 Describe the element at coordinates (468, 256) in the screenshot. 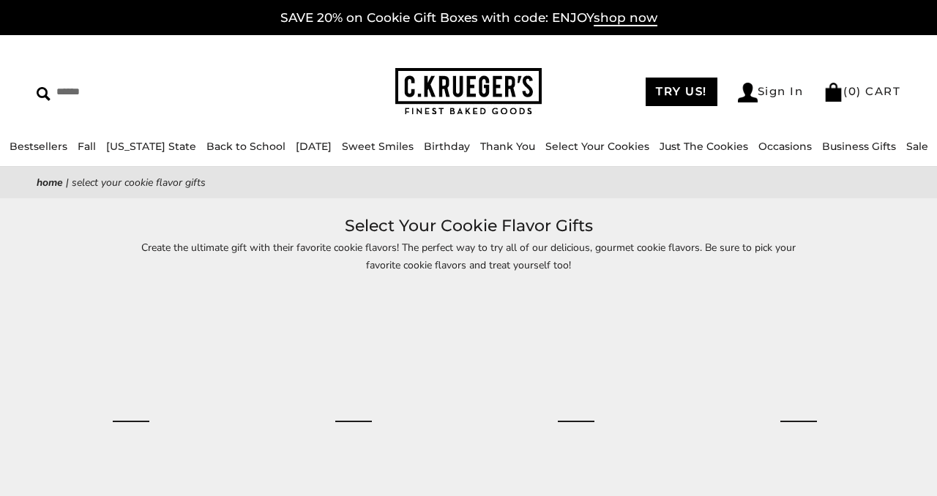

I see `p: Create the ultimate gift with their favorite cookie flavors! The perfect way to try all of our de...` at that location.